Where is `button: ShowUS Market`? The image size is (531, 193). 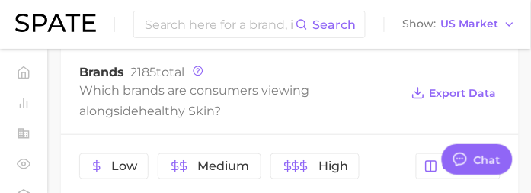 button: ShowUS Market is located at coordinates (460, 24).